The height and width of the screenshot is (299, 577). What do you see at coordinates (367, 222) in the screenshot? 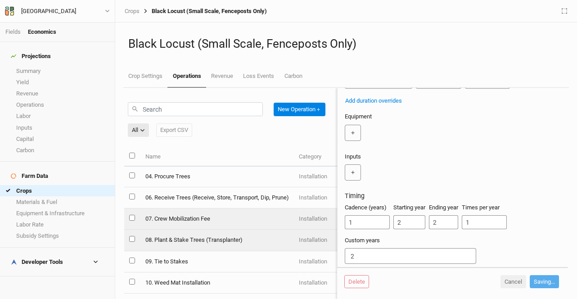
I see `input: Cadence` at bounding box center [367, 222].